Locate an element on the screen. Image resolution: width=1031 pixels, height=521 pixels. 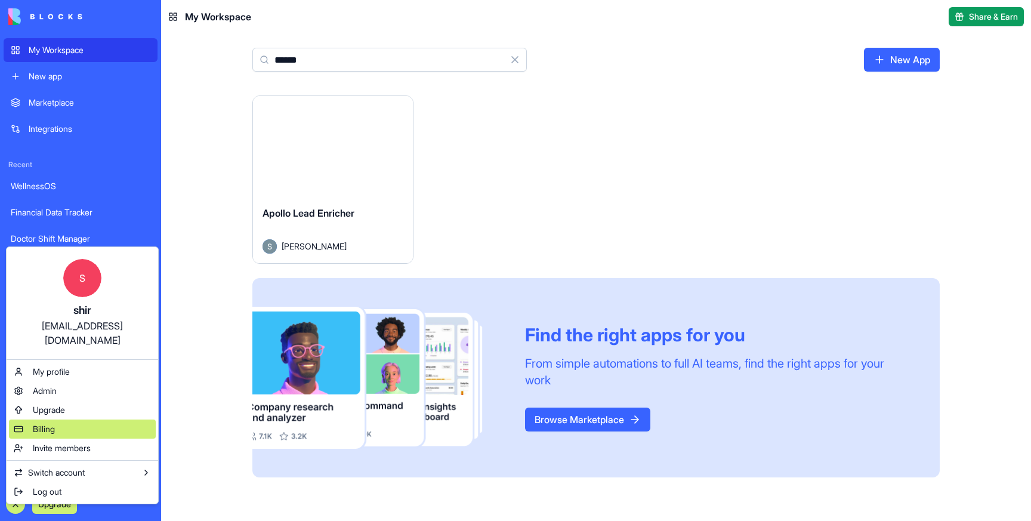
a: Billing is located at coordinates (82, 429).